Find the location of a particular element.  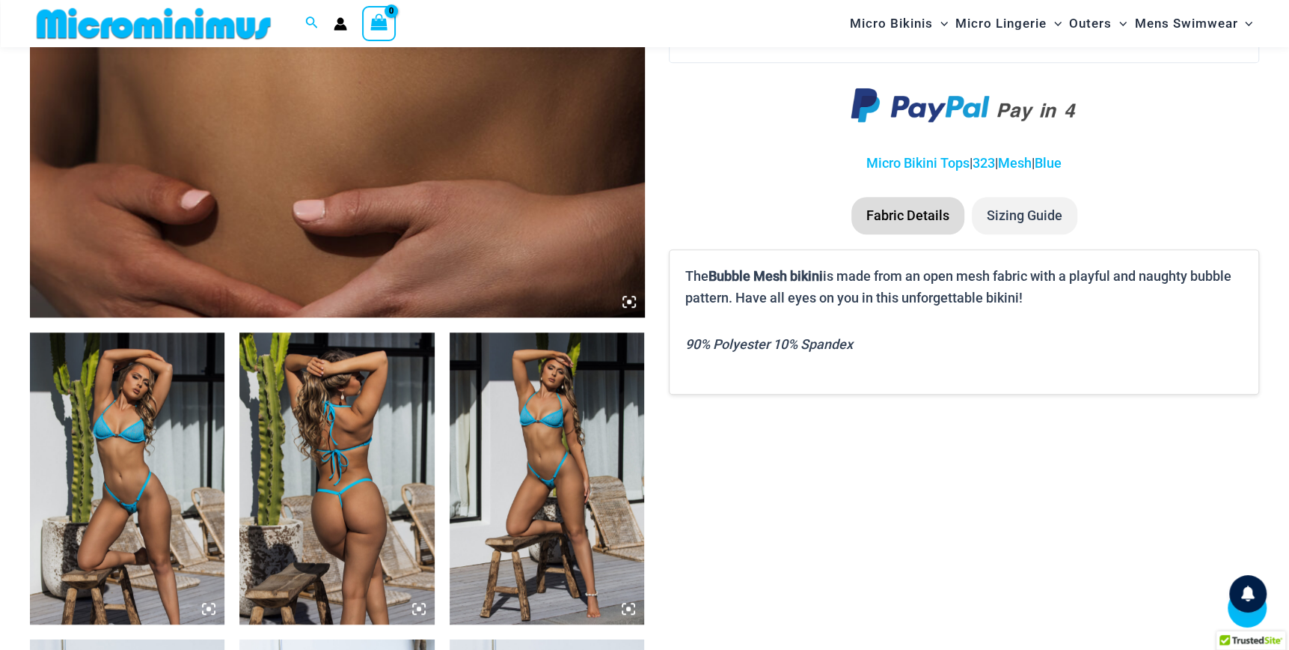

a: Account icon link is located at coordinates (341, 24).